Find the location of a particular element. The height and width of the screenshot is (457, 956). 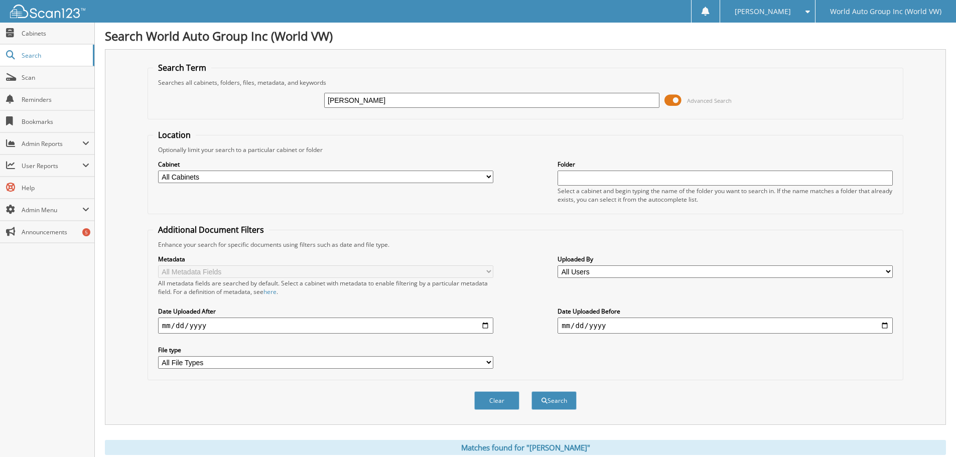

label: Metadata is located at coordinates (326, 259).